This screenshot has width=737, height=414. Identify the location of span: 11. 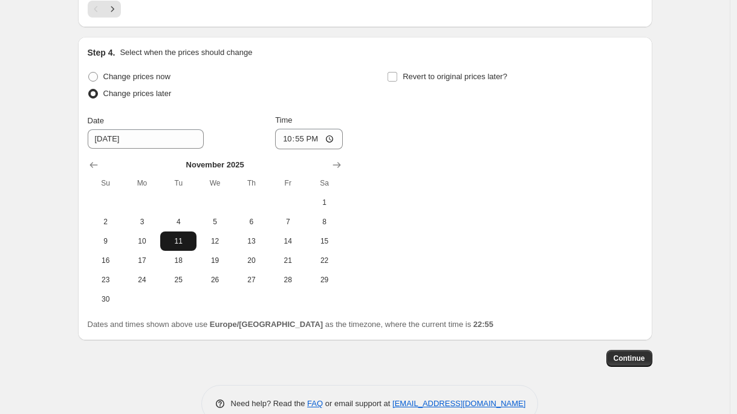
(178, 241).